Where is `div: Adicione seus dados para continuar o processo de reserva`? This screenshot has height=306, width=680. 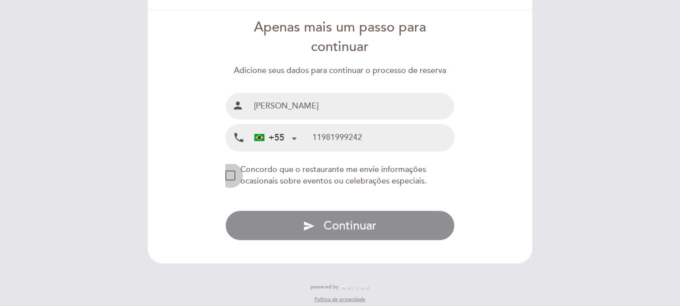
div: Adicione seus dados para continuar o processo de reserva is located at coordinates (340, 71).